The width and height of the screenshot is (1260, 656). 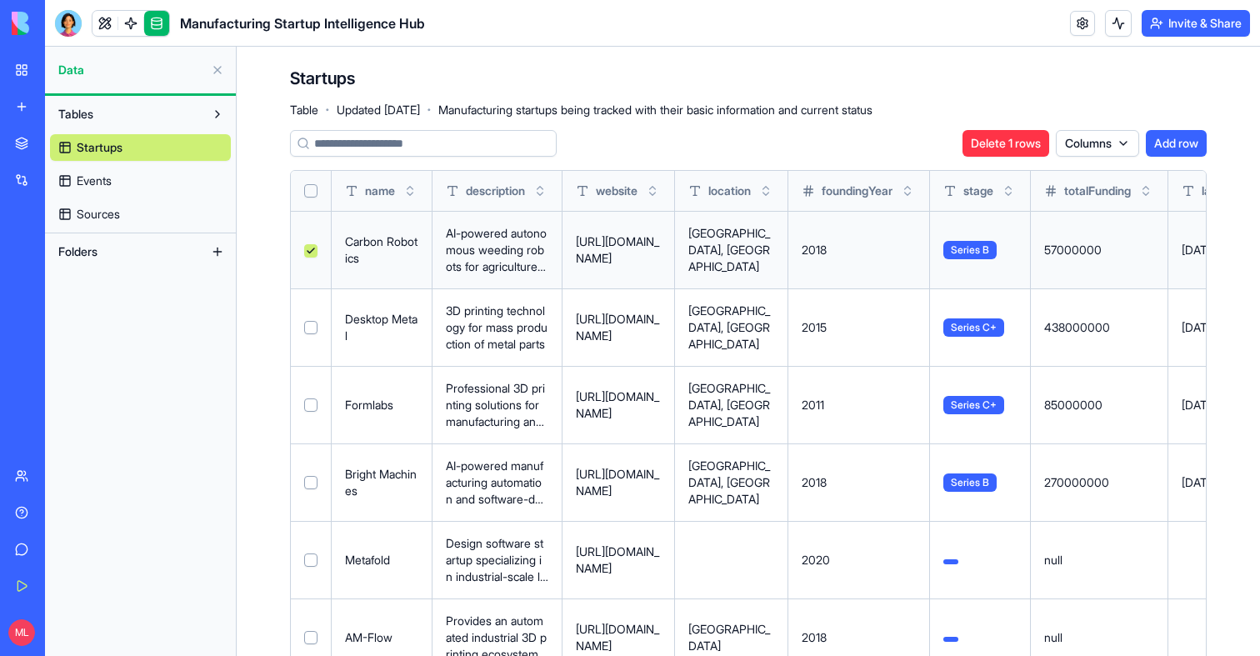 I want to click on span: Sources, so click(x=98, y=214).